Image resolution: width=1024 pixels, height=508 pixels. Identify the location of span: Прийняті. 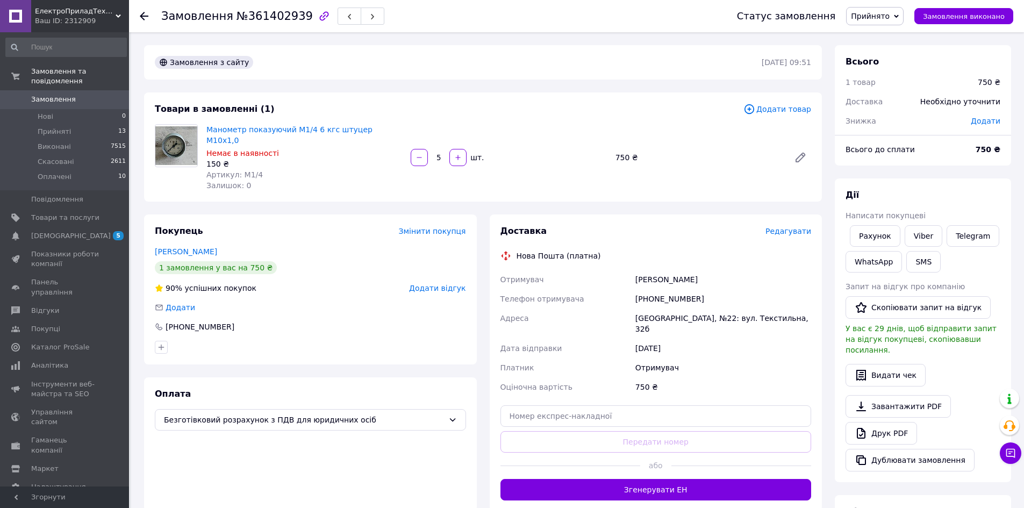
(54, 132).